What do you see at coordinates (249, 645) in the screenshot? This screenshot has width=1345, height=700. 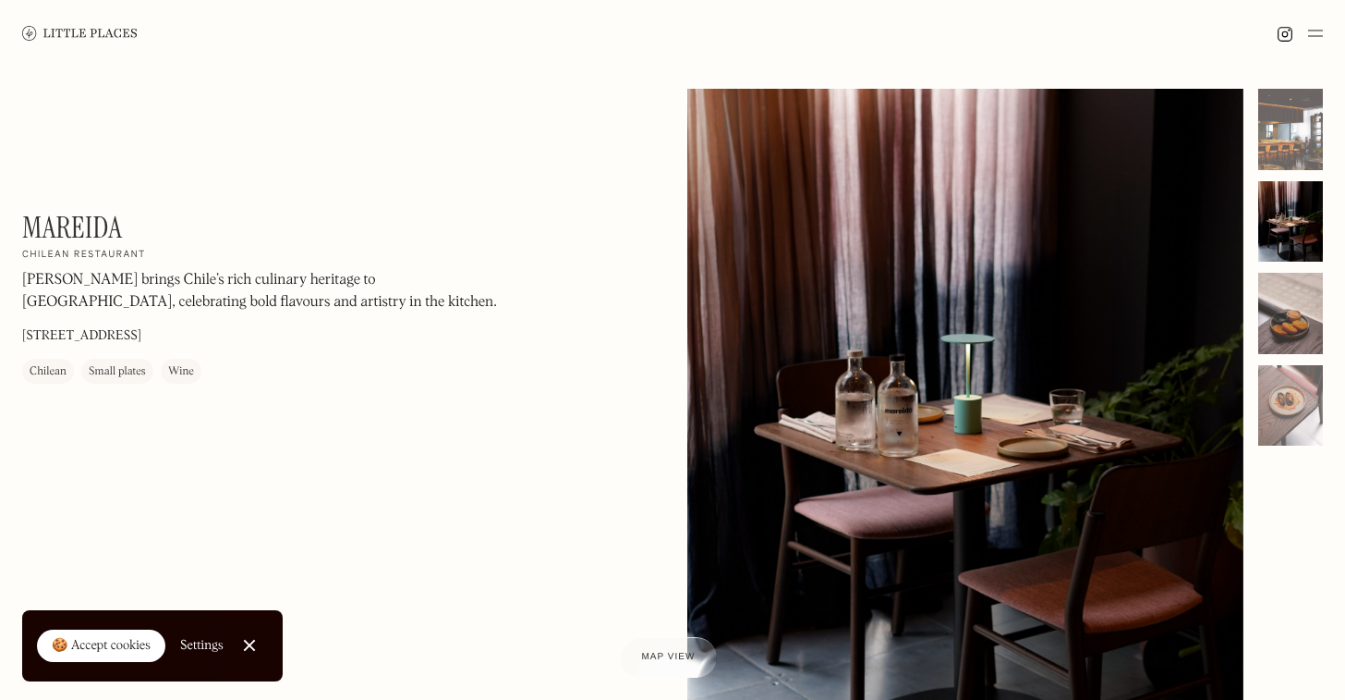 I see `div: Close Cookie Popup` at bounding box center [249, 645].